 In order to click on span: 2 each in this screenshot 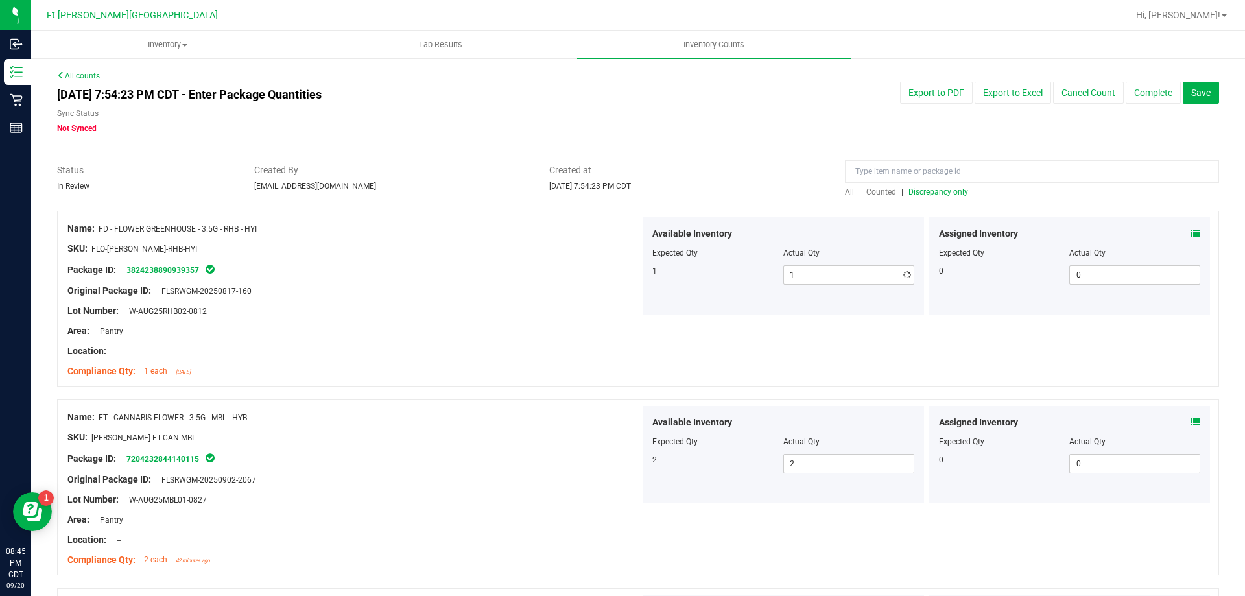, I will do `click(156, 560)`.